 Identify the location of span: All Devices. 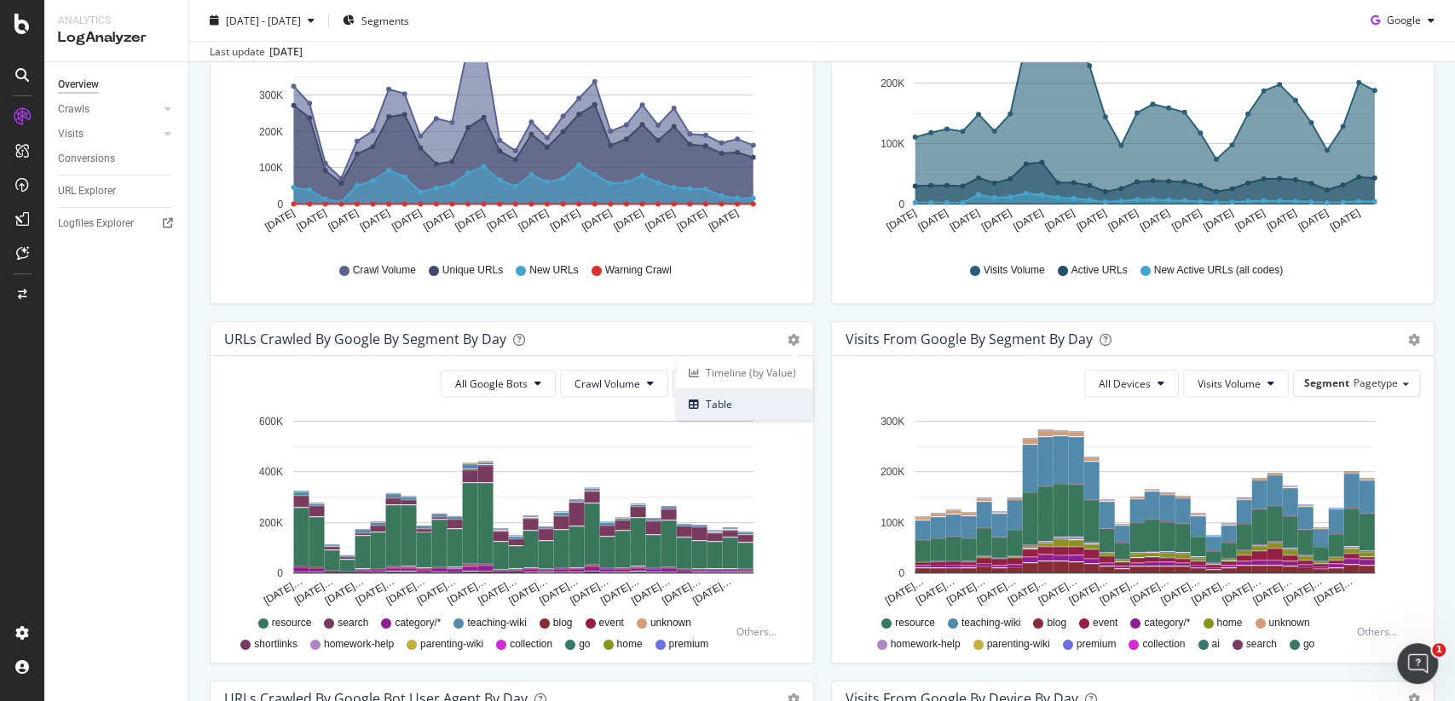
(1124, 384).